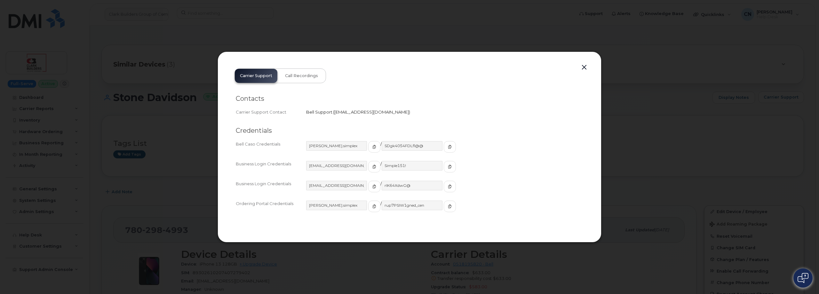 Image resolution: width=819 pixels, height=294 pixels. Describe the element at coordinates (301, 76) in the screenshot. I see `span: Call Recordings` at that location.